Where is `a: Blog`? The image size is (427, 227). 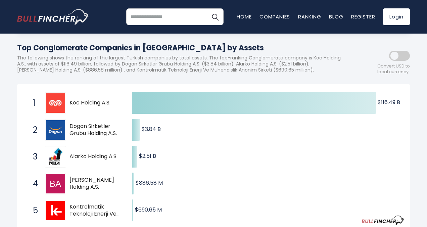
a: Blog is located at coordinates (336, 16).